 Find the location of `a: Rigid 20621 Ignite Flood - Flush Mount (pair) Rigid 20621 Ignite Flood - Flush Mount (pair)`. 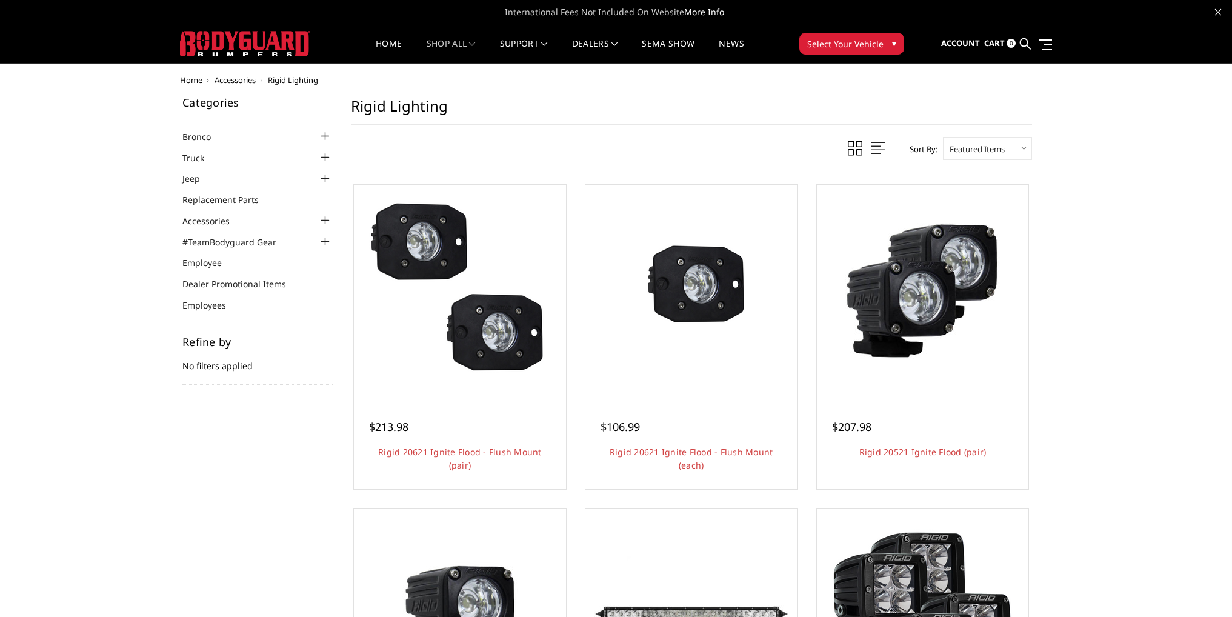

a: Rigid 20621 Ignite Flood - Flush Mount (pair) Rigid 20621 Ignite Flood - Flush Mount (pair) is located at coordinates (460, 291).